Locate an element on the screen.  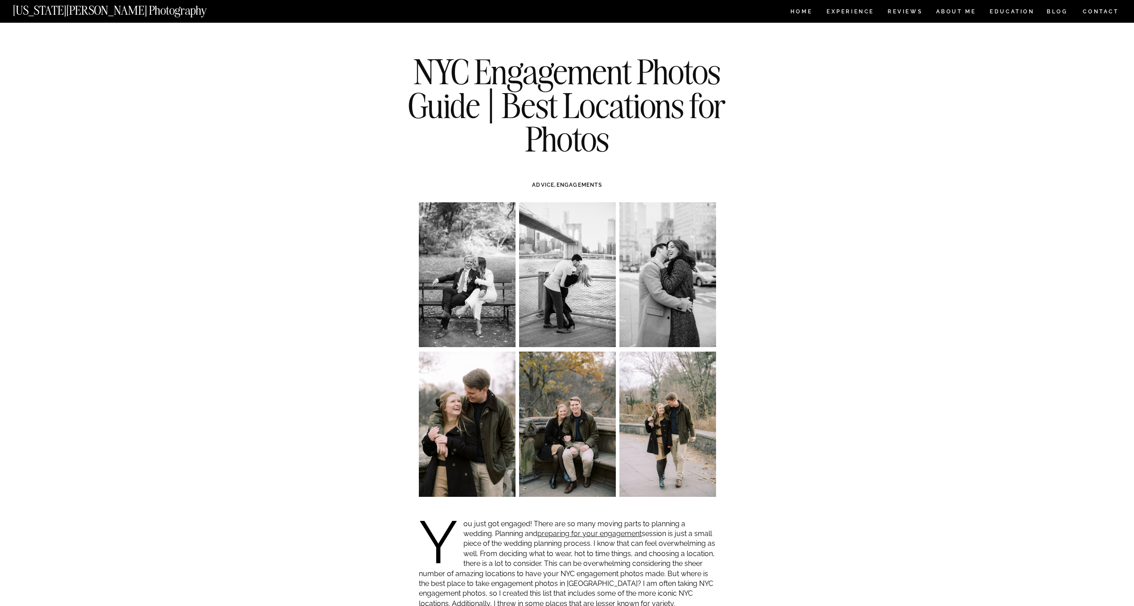
nav: EDUCATION is located at coordinates (1012, 12).